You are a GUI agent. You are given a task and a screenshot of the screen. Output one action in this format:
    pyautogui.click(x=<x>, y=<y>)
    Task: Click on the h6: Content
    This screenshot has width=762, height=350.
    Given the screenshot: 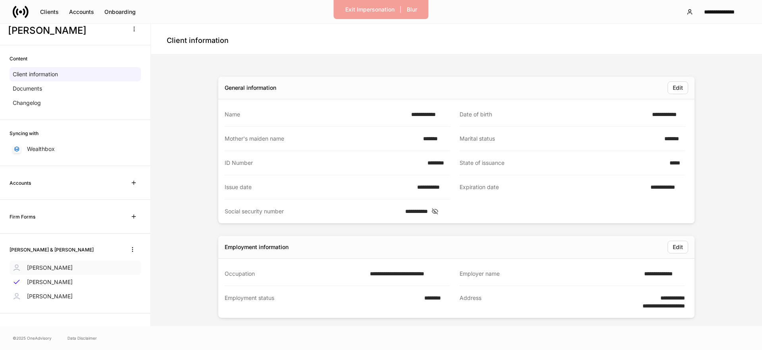 What is the action you would take?
    pyautogui.click(x=18, y=58)
    